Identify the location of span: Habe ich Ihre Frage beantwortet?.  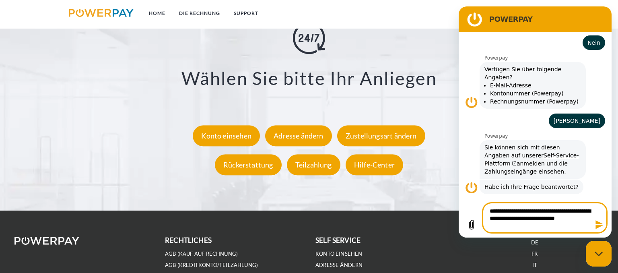
(73, 180).